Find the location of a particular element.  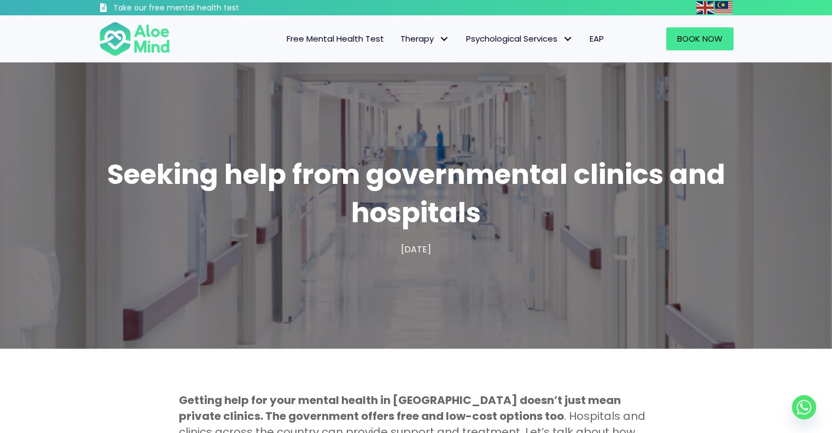

h3: Take our free mental health test is located at coordinates (205, 8).